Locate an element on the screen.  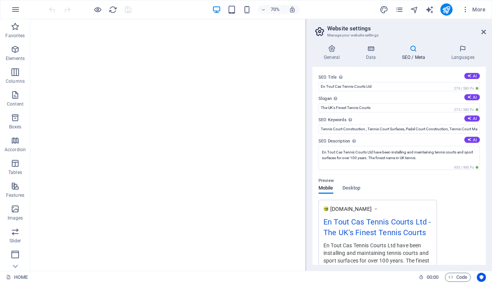
span: Mobile is located at coordinates (325, 189).